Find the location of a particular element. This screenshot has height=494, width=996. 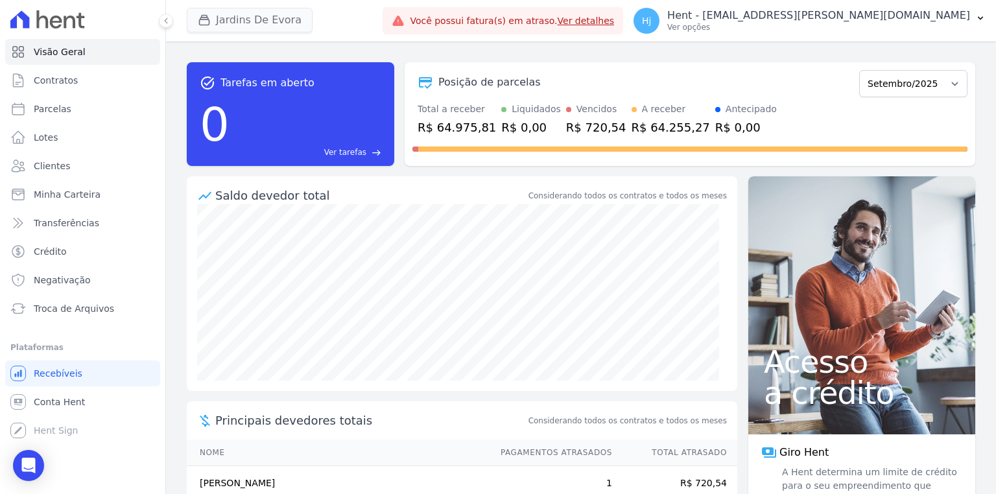

div: Plataformas is located at coordinates (82, 347).